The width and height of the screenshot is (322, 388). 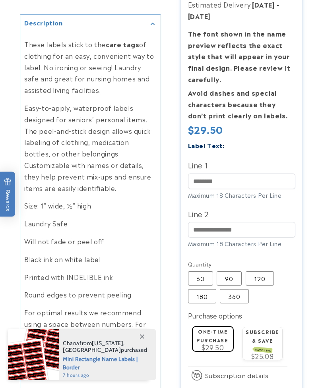 What do you see at coordinates (90, 324) in the screenshot?
I see `p: For optimal results we recommend using a space between numbers. For example:` at bounding box center [90, 324].